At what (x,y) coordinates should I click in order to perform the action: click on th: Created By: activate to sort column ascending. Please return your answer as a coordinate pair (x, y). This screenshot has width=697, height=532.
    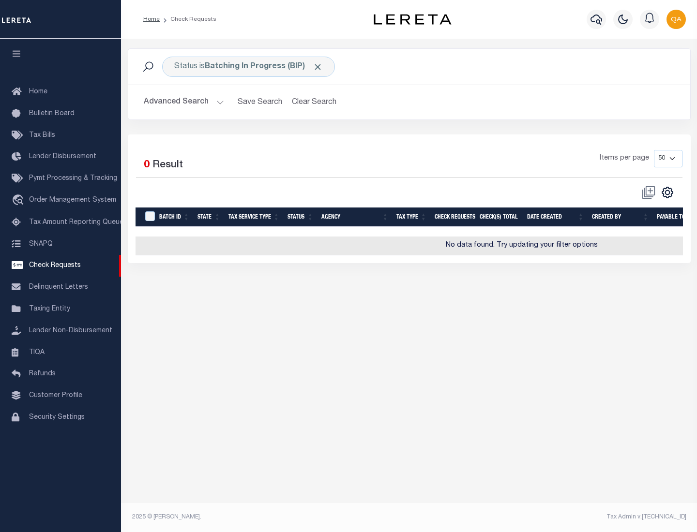
    Looking at the image, I should click on (620, 217).